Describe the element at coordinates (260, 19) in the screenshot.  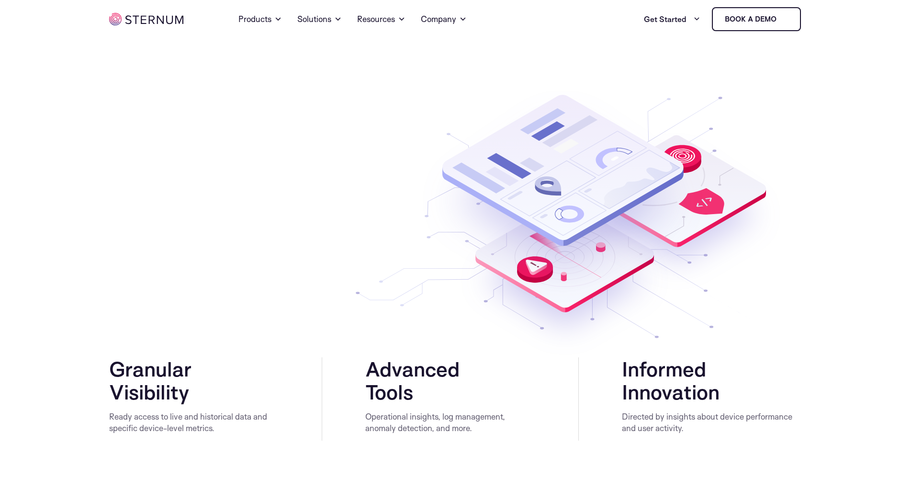
I see `a: Products` at that location.